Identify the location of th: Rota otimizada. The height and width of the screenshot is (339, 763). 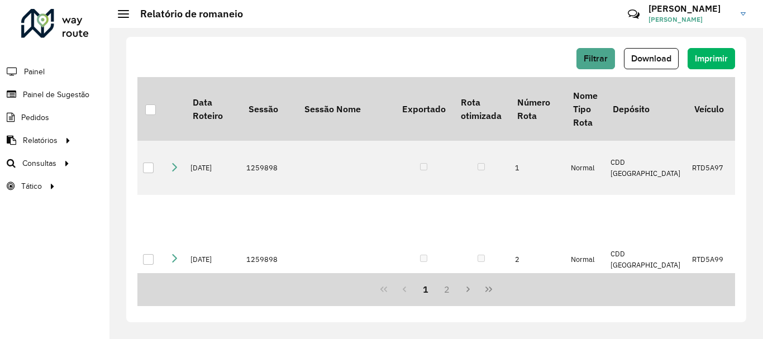
(481, 109).